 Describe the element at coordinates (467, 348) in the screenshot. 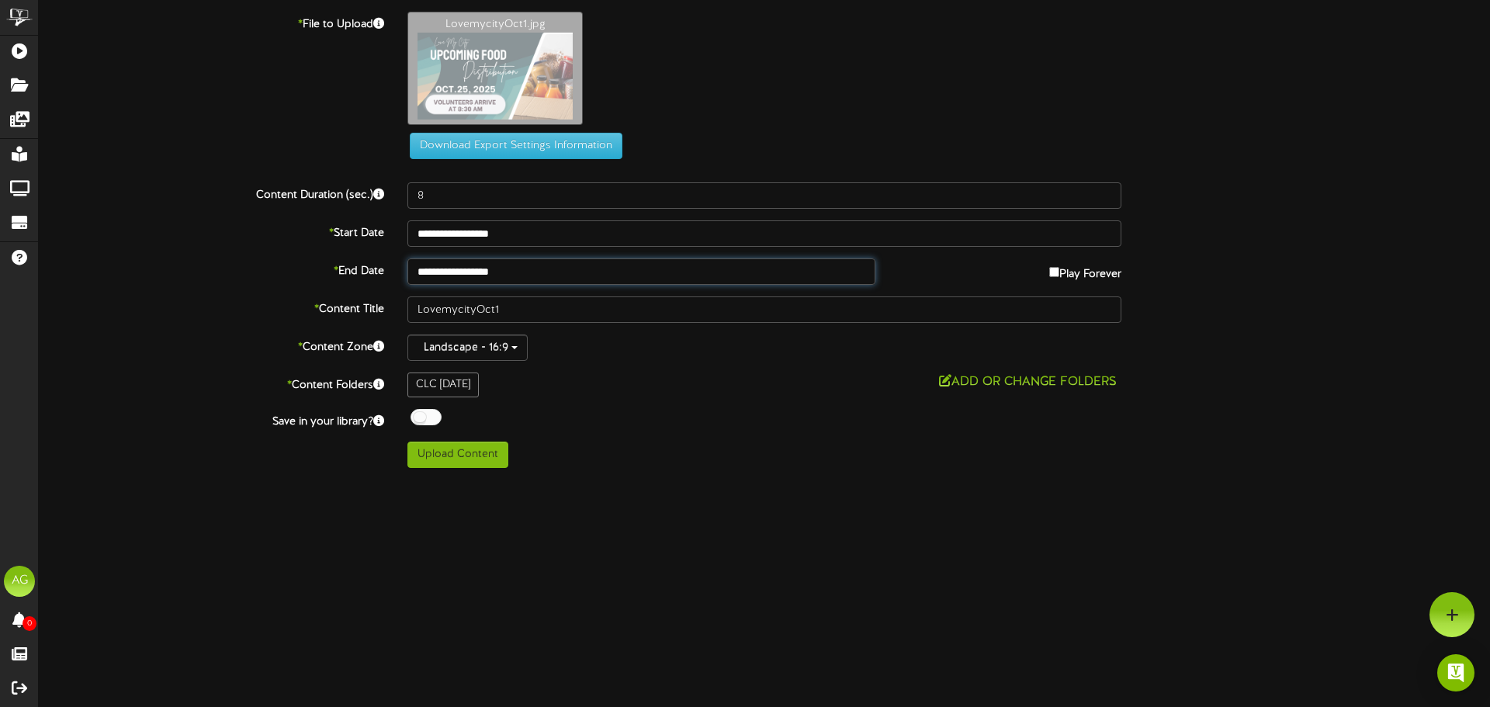

I see `button: Landscape - 16:9` at that location.